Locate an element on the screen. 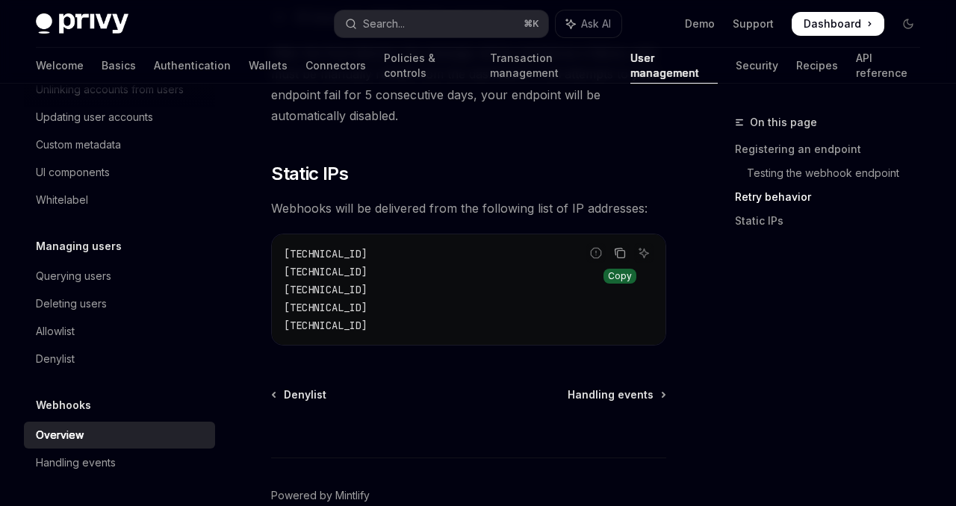  a: Overview is located at coordinates (120, 435).